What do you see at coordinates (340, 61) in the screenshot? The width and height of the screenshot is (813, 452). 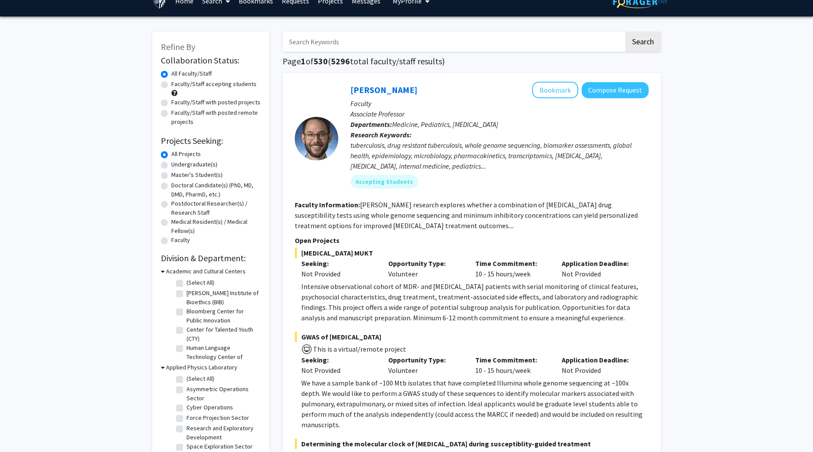 I see `span: 5296` at bounding box center [340, 61].